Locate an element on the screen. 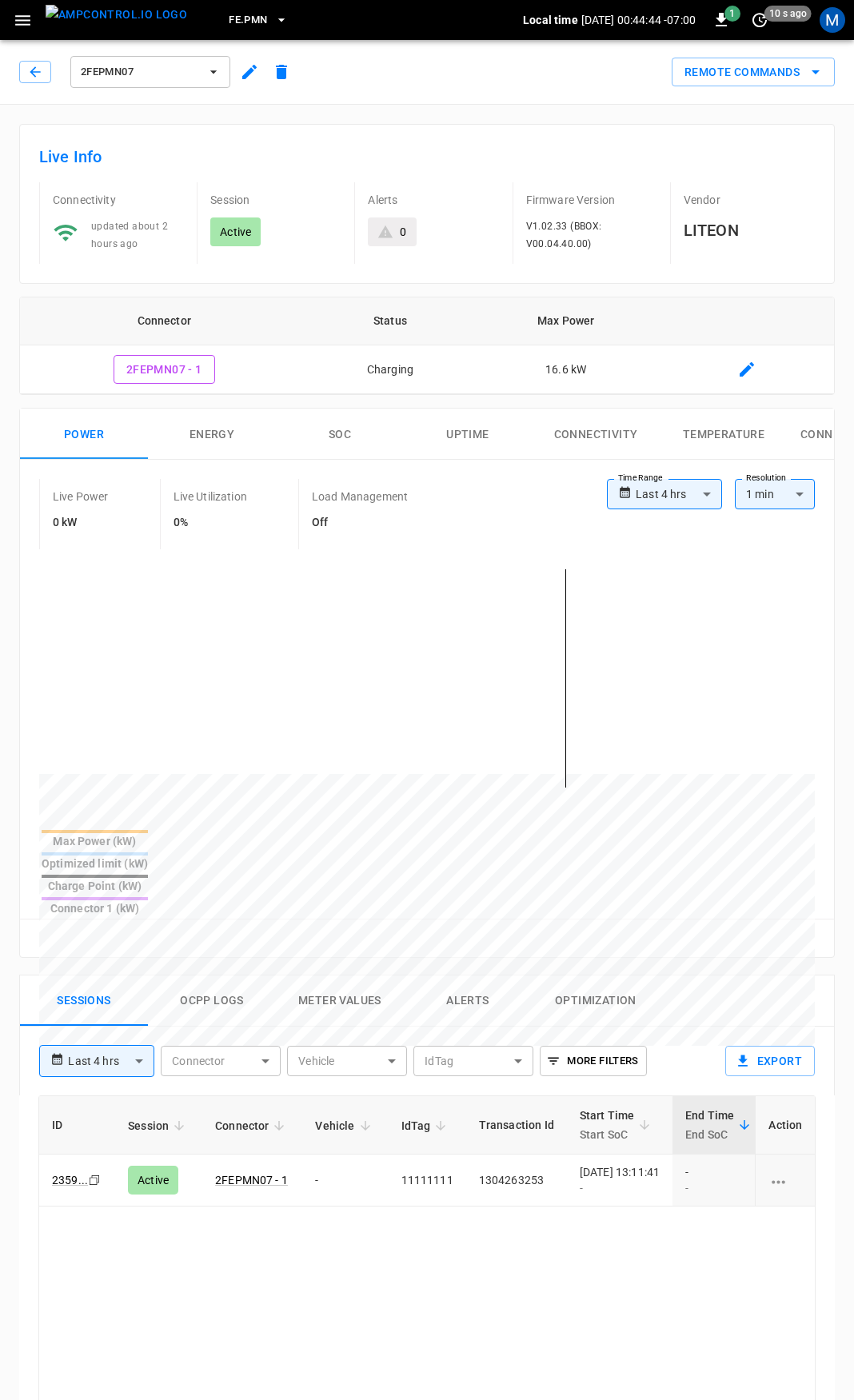 The height and width of the screenshot is (1400, 854). h6: 0 kW is located at coordinates (80, 523).